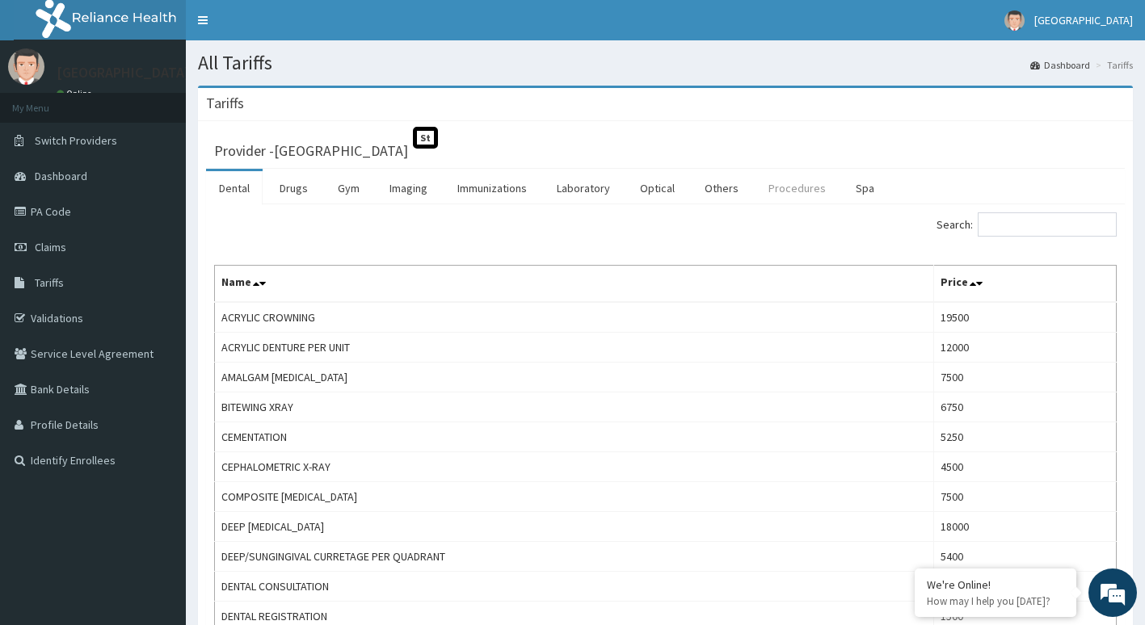  I want to click on a: Gym, so click(348, 188).